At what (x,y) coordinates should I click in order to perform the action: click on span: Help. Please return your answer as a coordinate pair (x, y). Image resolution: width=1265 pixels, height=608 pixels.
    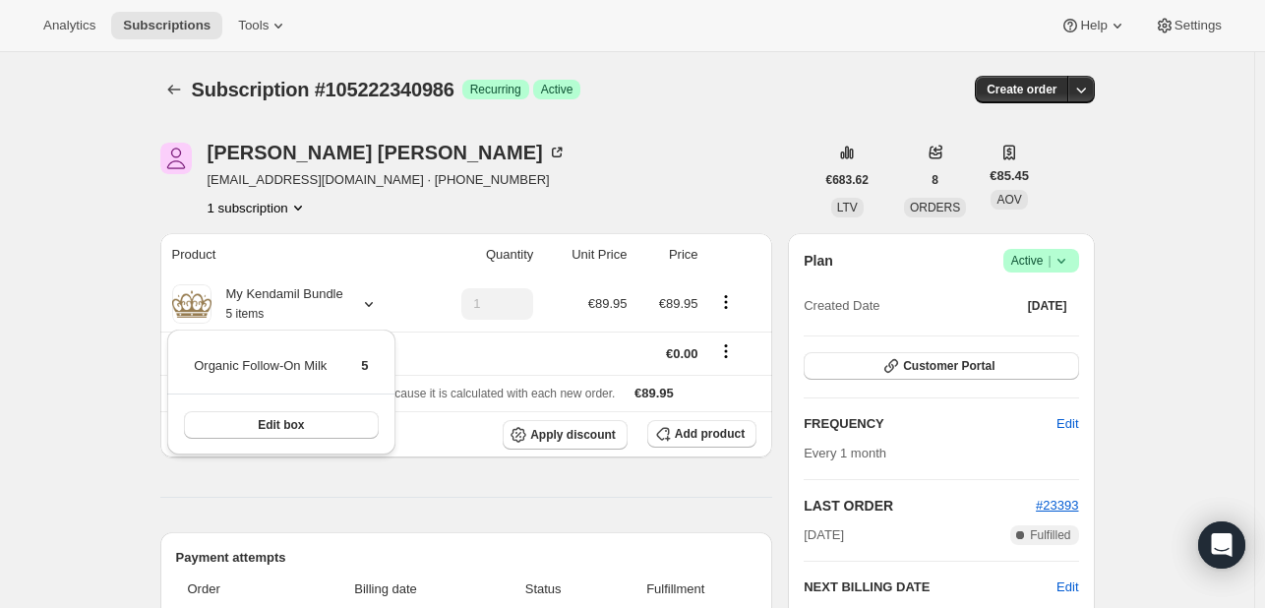
    Looking at the image, I should click on (1093, 26).